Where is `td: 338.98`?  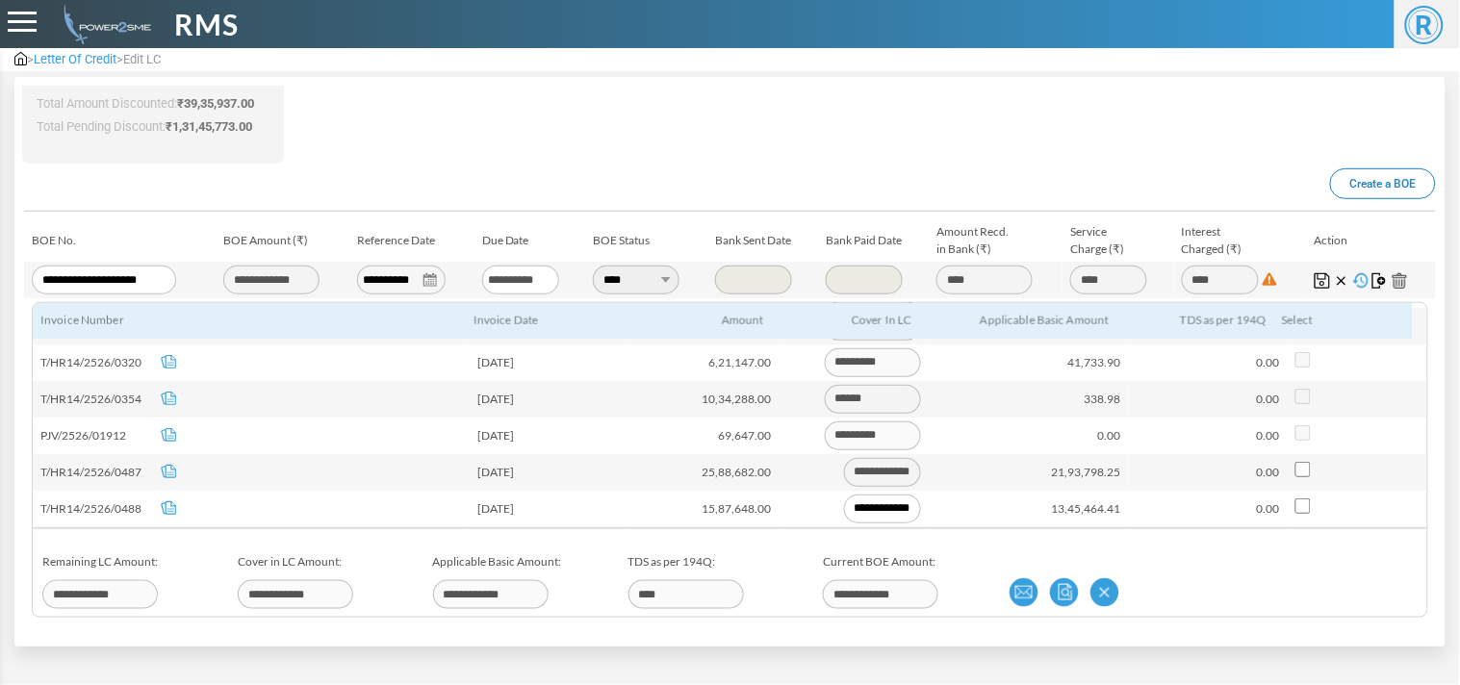
td: 338.98 is located at coordinates (1028, 399).